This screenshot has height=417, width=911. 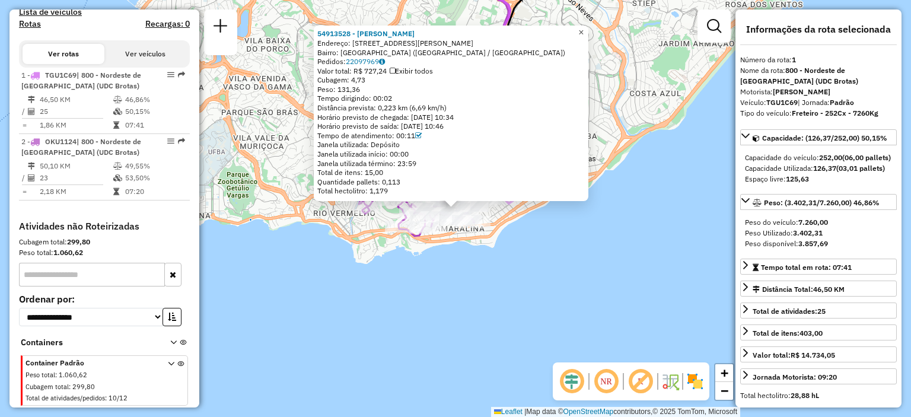 What do you see at coordinates (451, 173) in the screenshot?
I see `div: Total de itens: 15,00` at bounding box center [451, 173].